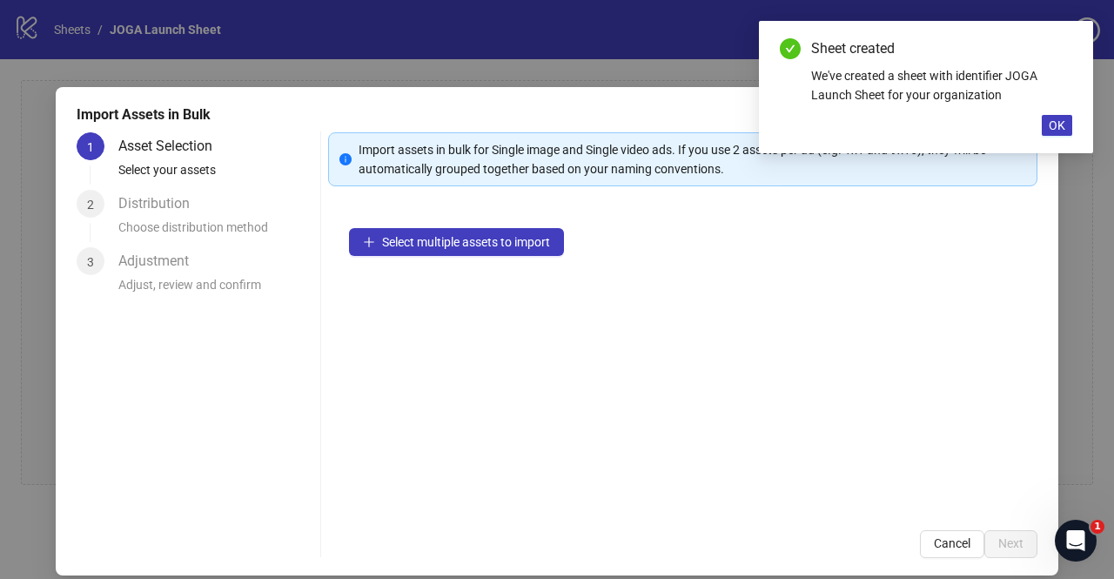  I want to click on div: Import assets in bulk for Single image and Single video ads. If you use 2 assets per ad (e.g. 1x1..., so click(692, 159).